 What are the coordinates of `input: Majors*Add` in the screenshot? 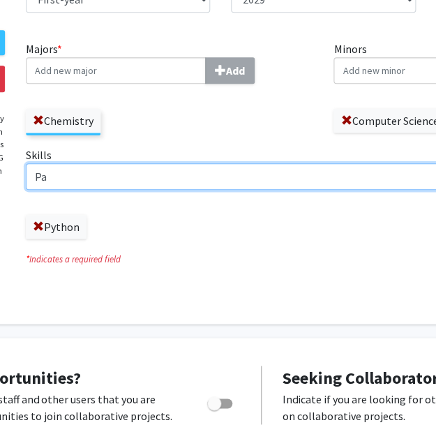 It's located at (116, 70).